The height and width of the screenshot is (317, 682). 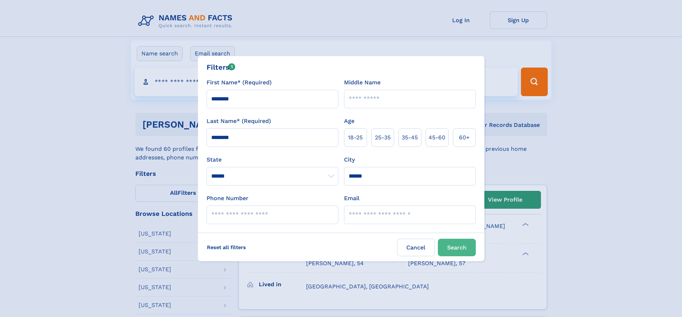 What do you see at coordinates (362, 83) in the screenshot?
I see `label: Middle Name` at bounding box center [362, 83].